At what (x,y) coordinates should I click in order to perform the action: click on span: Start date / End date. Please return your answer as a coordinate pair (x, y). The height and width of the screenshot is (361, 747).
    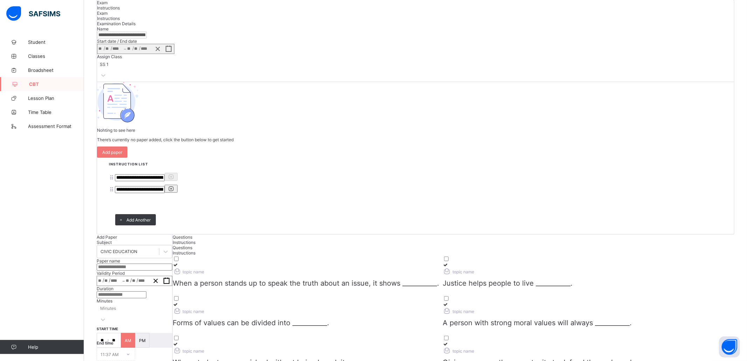
    Looking at the image, I should click on (117, 41).